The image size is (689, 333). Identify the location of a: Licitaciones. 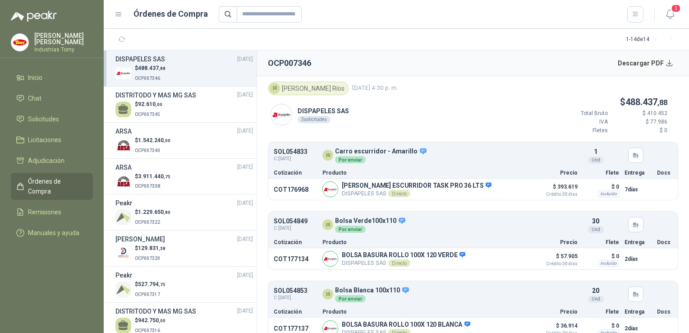
(52, 140).